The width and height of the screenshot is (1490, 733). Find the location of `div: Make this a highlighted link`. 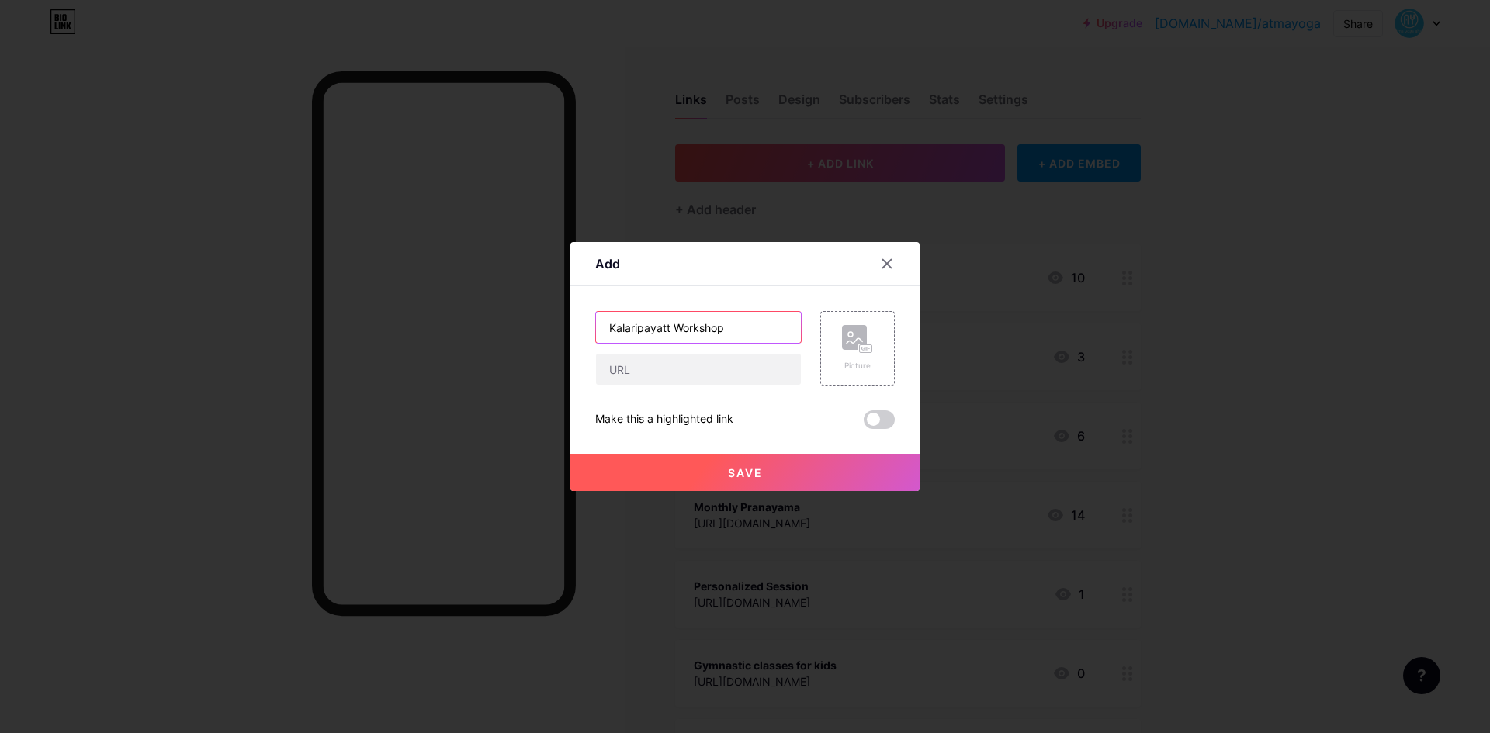

div: Make this a highlighted link is located at coordinates (664, 420).